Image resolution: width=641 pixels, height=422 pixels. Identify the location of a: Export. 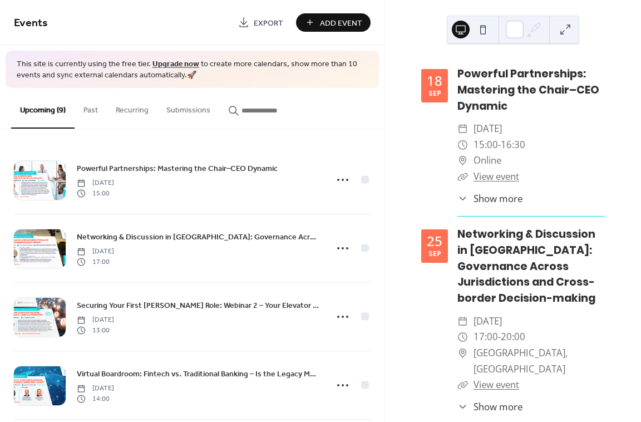
(261, 22).